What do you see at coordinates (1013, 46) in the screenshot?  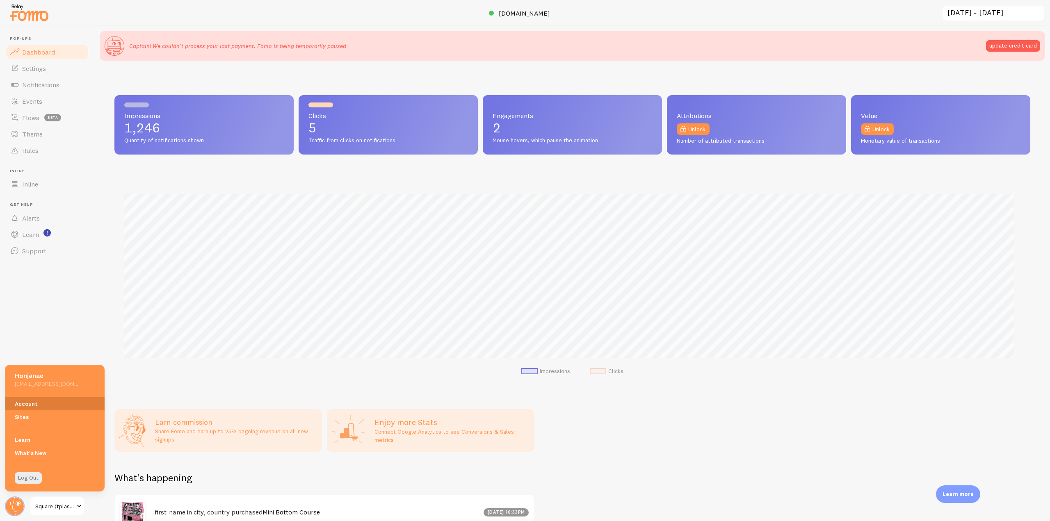 I see `button: update credit card` at bounding box center [1013, 46].